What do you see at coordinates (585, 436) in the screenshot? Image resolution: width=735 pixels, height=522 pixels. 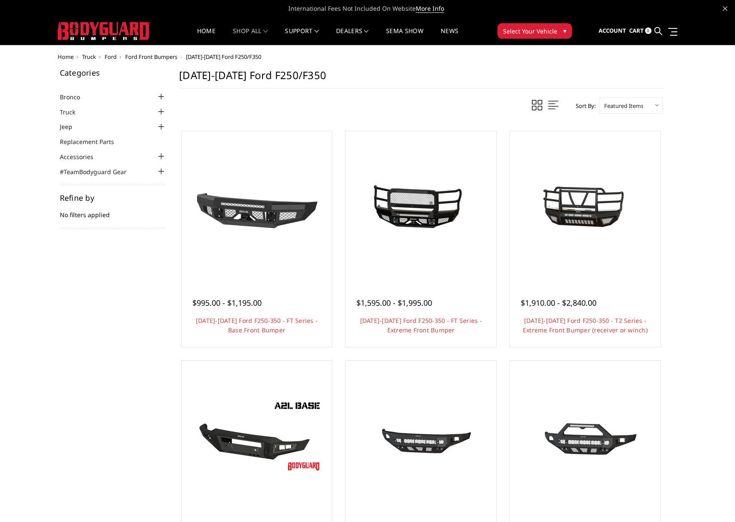 I see `a: 2017-2022 Ford F250-350 - Freedom Series - Sport Front Bumper (non-winch) 2017-2022 Ford F250-350...` at bounding box center [585, 436].